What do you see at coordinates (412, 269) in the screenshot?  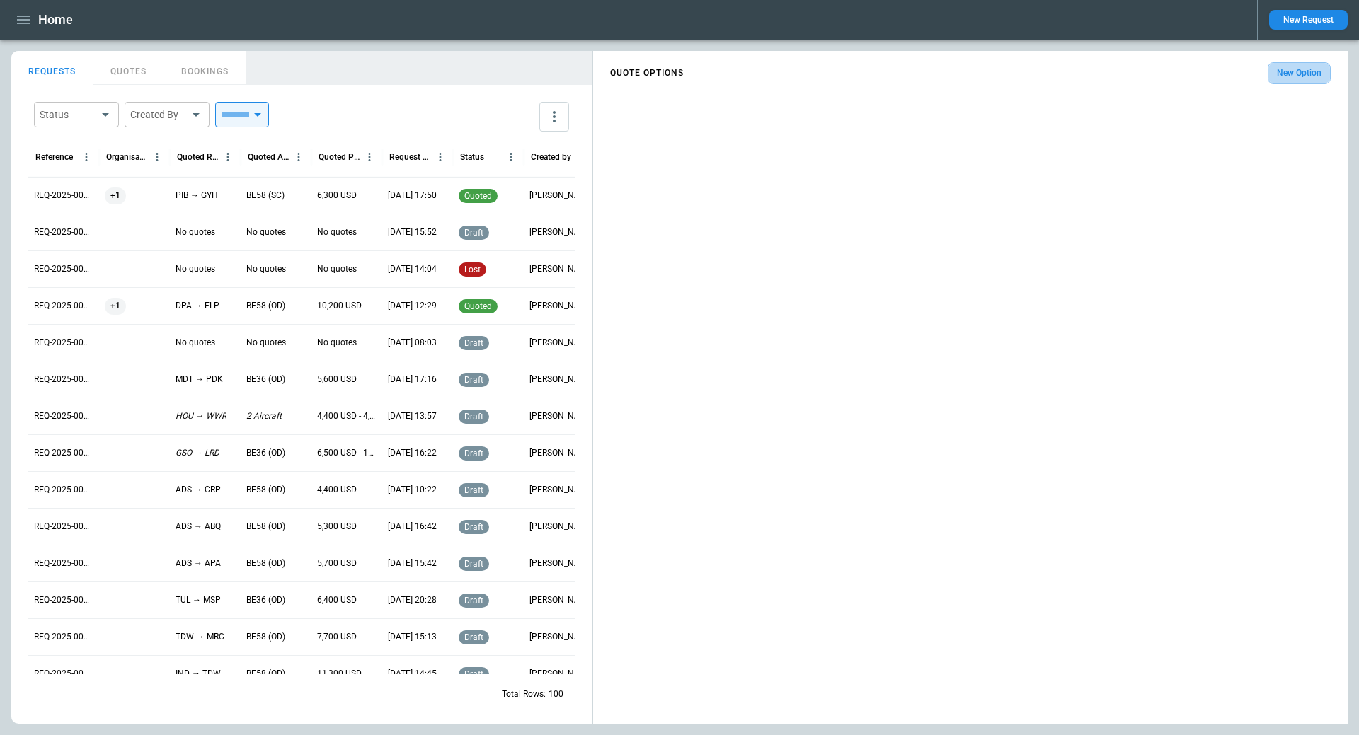 I see `p: 08/22/2025 14:04` at bounding box center [412, 269].